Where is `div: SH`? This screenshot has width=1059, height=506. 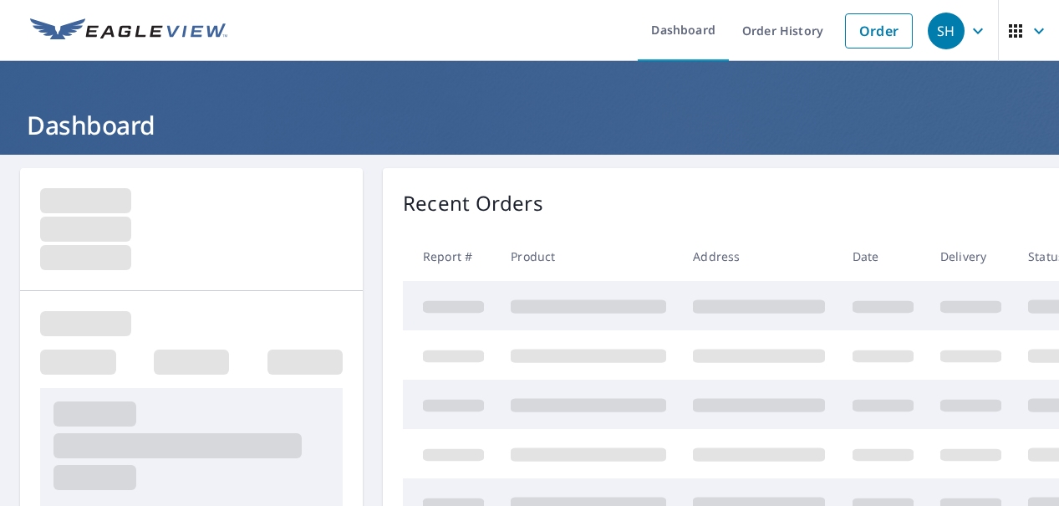 div: SH is located at coordinates (946, 31).